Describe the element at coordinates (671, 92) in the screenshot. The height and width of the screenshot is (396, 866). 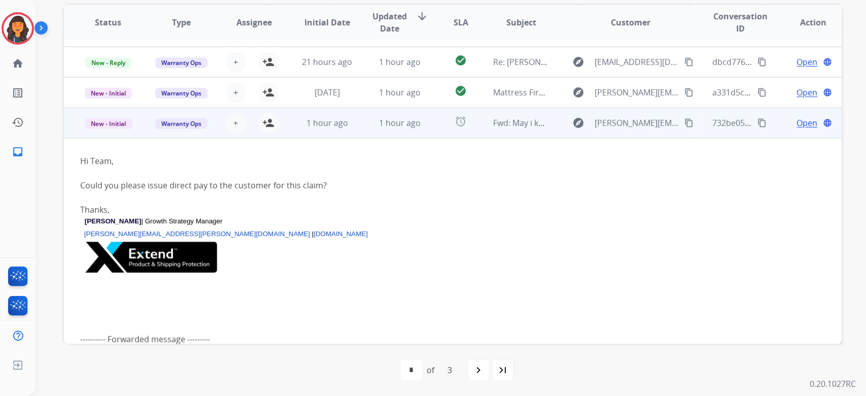
I see `span: Mattress Firm Customer Invoice: FirmCare 10-Year Dual Adjustable Base Elite Adjustable Base` at that location.